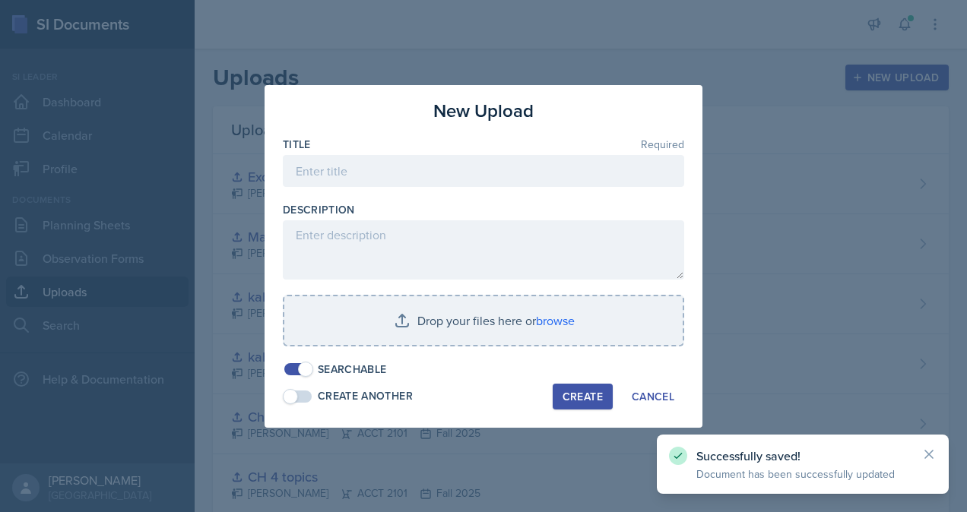  What do you see at coordinates (484, 111) in the screenshot?
I see `h3: New Upload` at bounding box center [484, 111].